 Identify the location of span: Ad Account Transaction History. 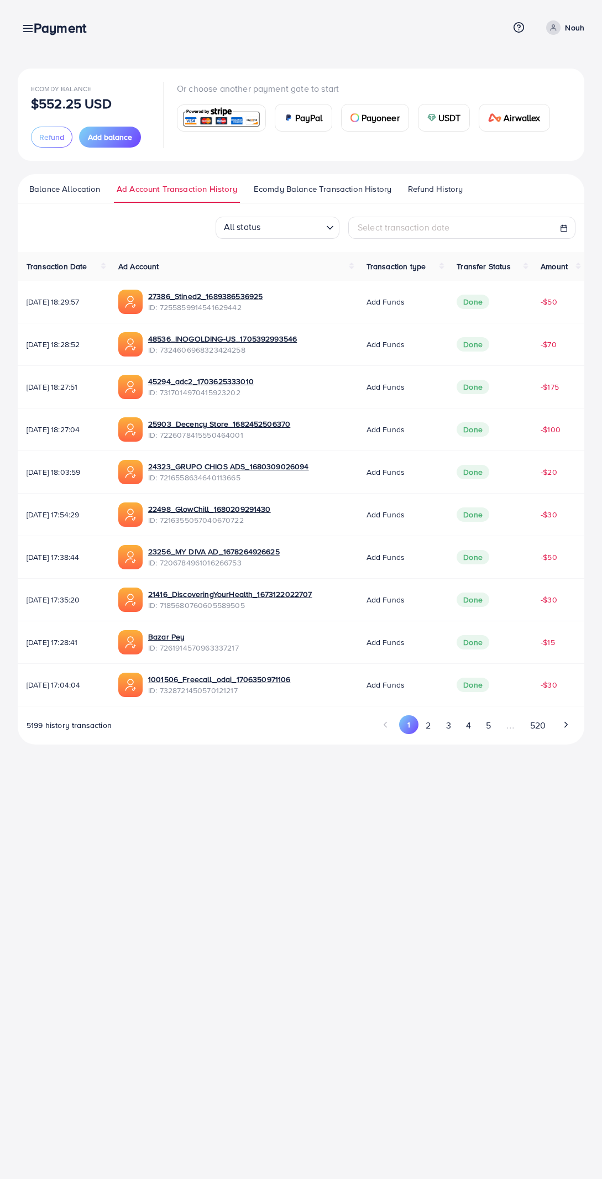
(177, 189).